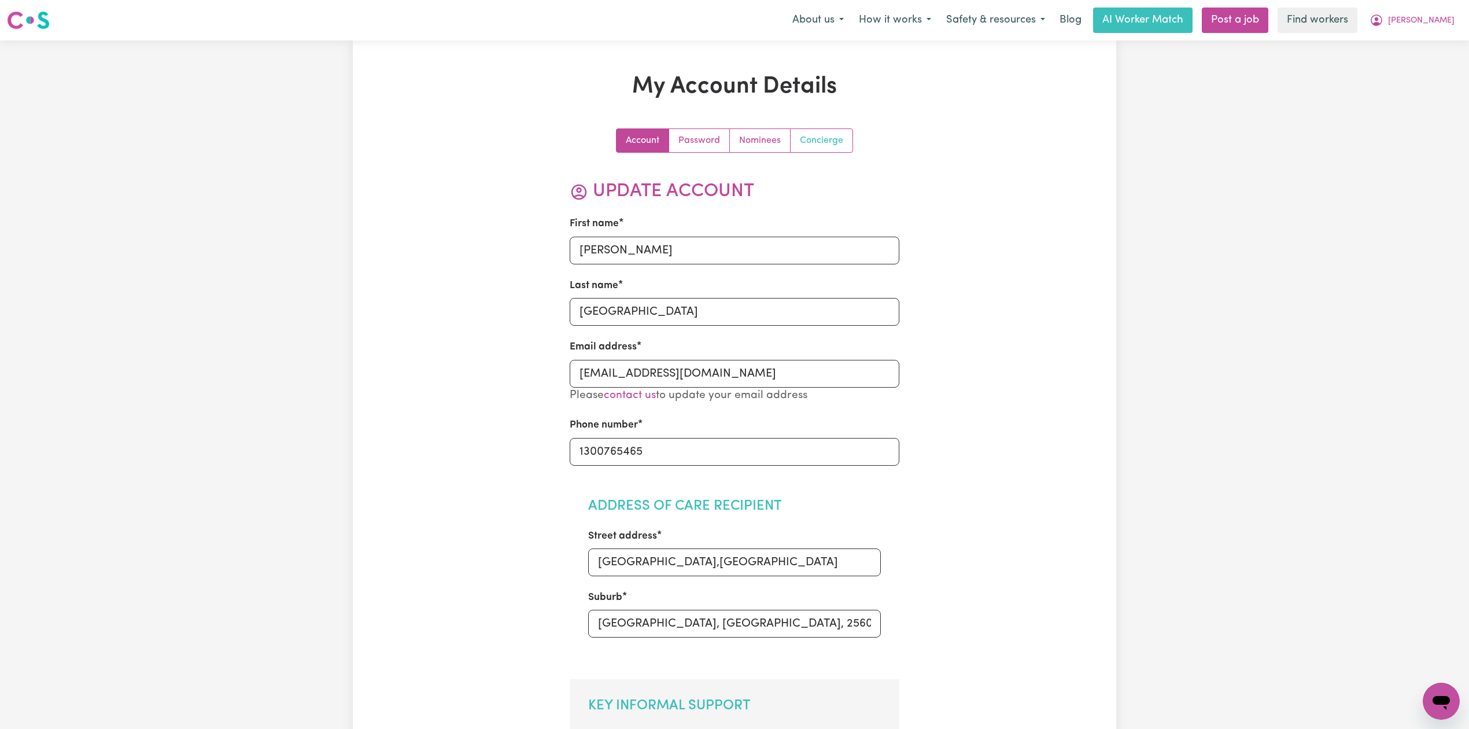  What do you see at coordinates (735, 396) in the screenshot?
I see `p: Please to update your email address` at bounding box center [735, 396].